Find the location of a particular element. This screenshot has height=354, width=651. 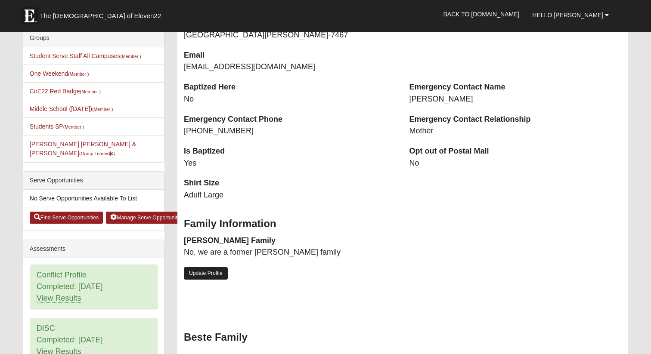

dt: Shirt Size is located at coordinates (290, 183).